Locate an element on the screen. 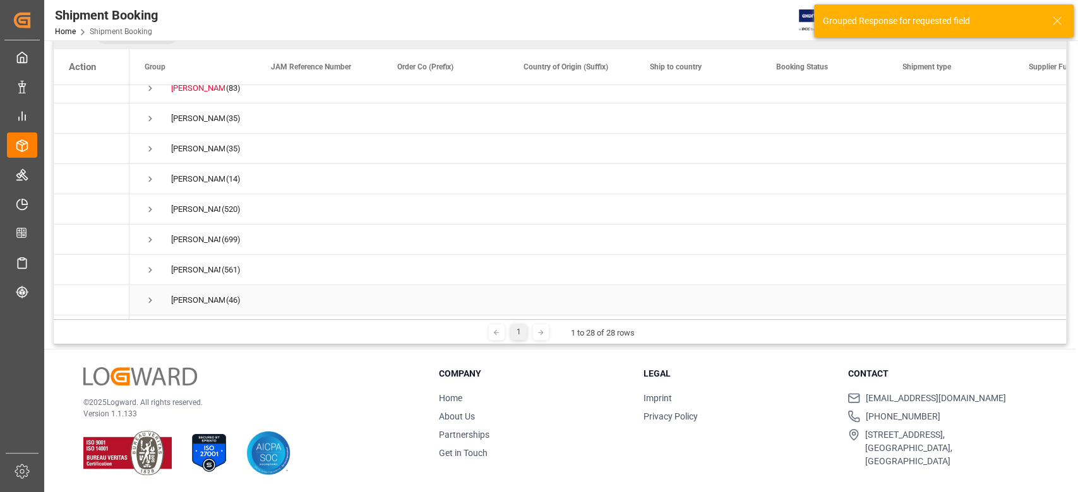  a: Get in Touch is located at coordinates (463, 453).